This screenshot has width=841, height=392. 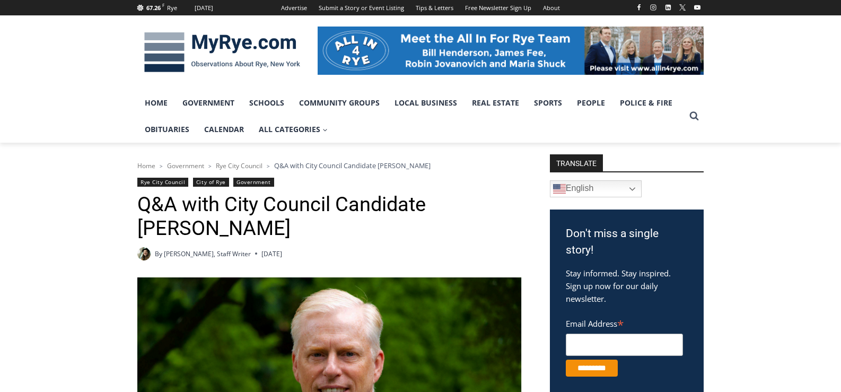 What do you see at coordinates (339, 103) in the screenshot?
I see `a: Community Groups` at bounding box center [339, 103].